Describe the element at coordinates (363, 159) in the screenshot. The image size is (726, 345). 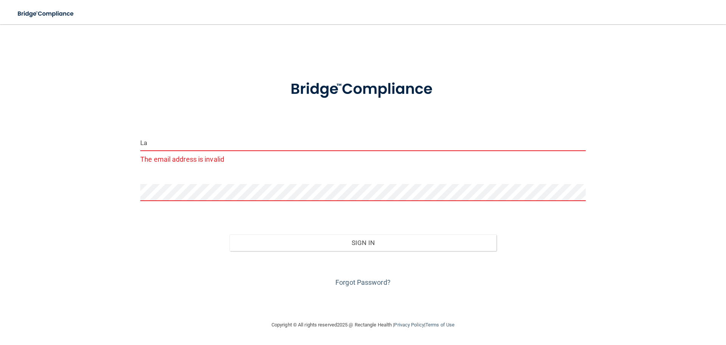
I see `p: The email address is invalid` at that location.